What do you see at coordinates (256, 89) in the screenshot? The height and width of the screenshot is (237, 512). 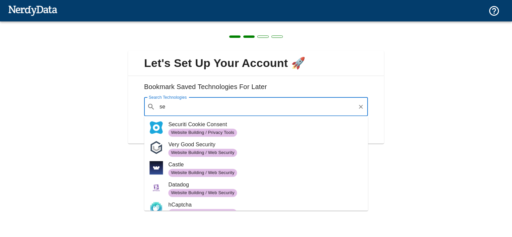 I see `h6: Bookmark Saved Technologies For Later` at bounding box center [256, 89].